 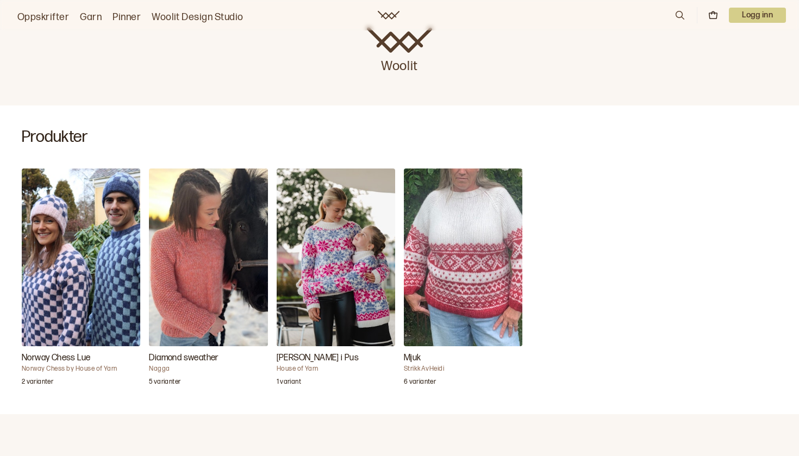 I want to click on a: Woolit Design Studio, so click(x=197, y=17).